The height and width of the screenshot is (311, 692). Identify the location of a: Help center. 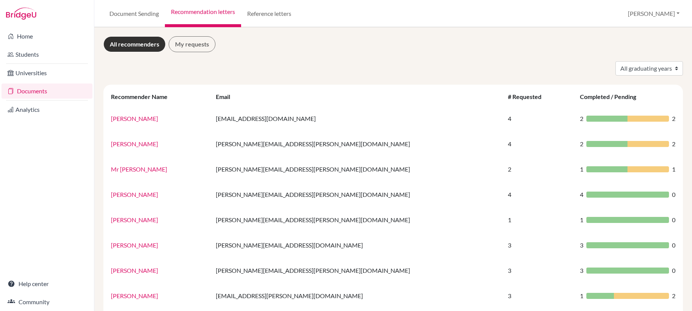
(47, 283).